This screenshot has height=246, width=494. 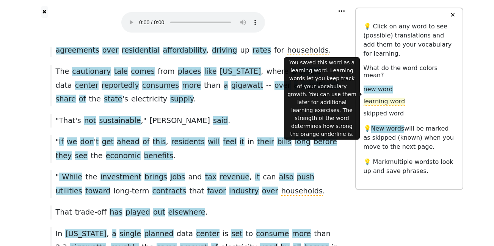 What do you see at coordinates (128, 142) in the screenshot?
I see `span: ahead` at bounding box center [128, 142].